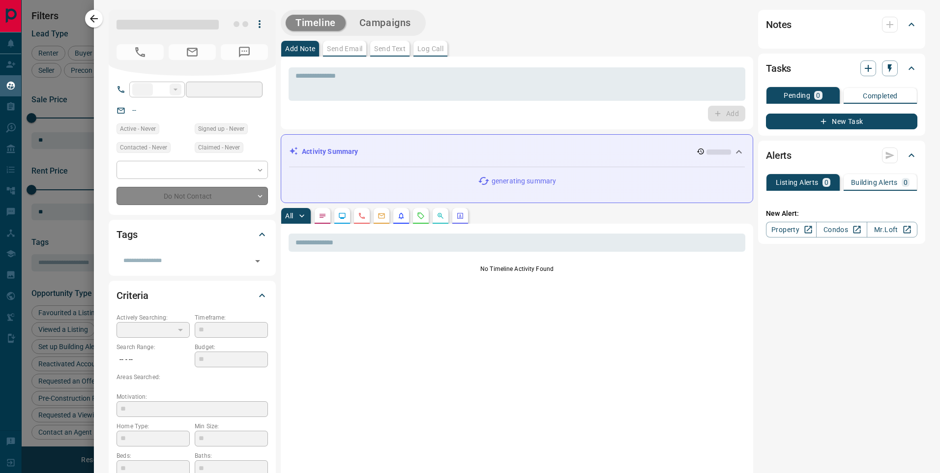 This screenshot has height=473, width=940. What do you see at coordinates (797, 182) in the screenshot?
I see `p: Listing Alerts` at bounding box center [797, 182].